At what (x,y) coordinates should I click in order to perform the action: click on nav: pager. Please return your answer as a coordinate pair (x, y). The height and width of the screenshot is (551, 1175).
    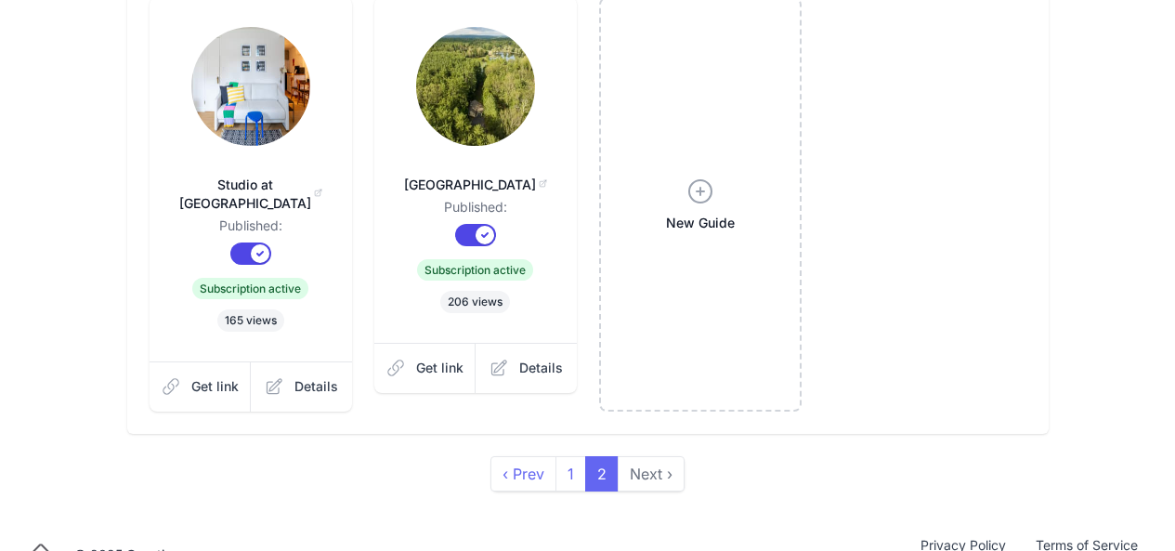
    Looking at the image, I should click on (588, 474).